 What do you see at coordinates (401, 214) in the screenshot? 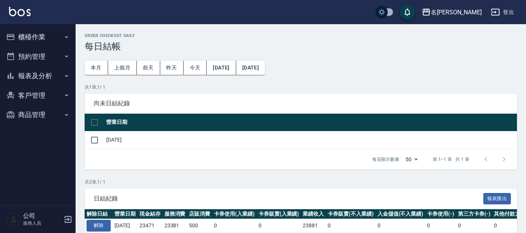
I see `th: 入金儲值(不入業績)` at bounding box center [401, 214].